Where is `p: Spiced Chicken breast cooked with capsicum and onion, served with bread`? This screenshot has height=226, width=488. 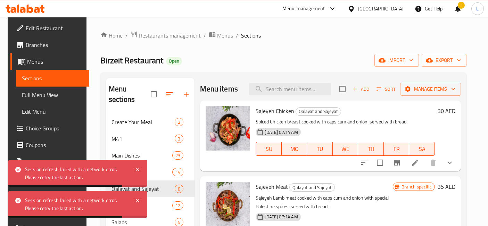 p: Spiced Chicken breast cooked with capsicum and onion, served with bread is located at coordinates (345, 121).